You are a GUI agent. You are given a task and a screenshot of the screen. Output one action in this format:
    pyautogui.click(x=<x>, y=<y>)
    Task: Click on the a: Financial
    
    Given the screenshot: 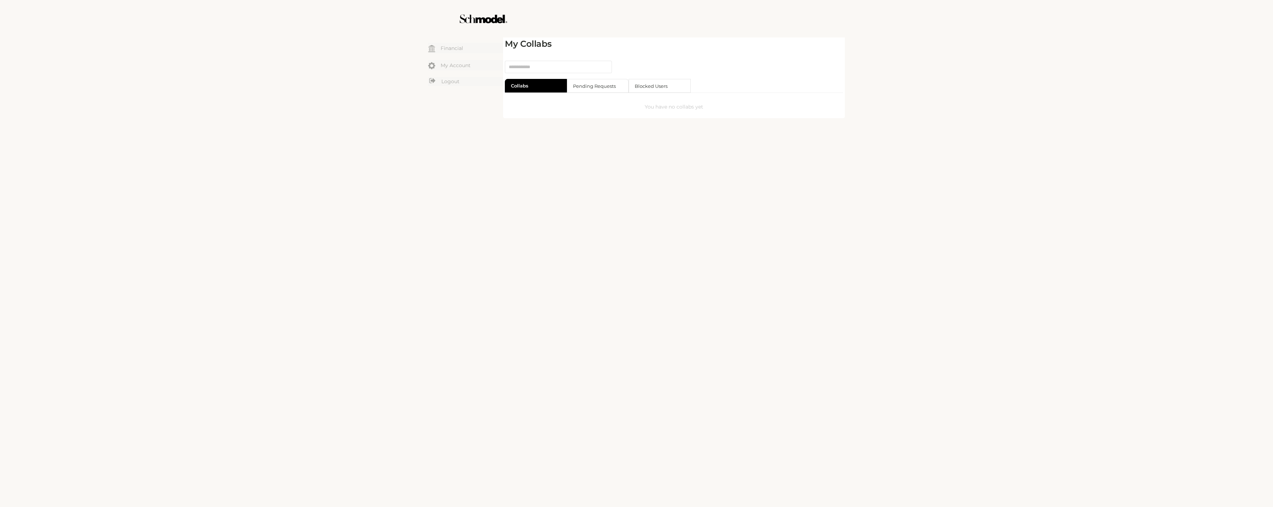 What is the action you would take?
    pyautogui.click(x=466, y=48)
    